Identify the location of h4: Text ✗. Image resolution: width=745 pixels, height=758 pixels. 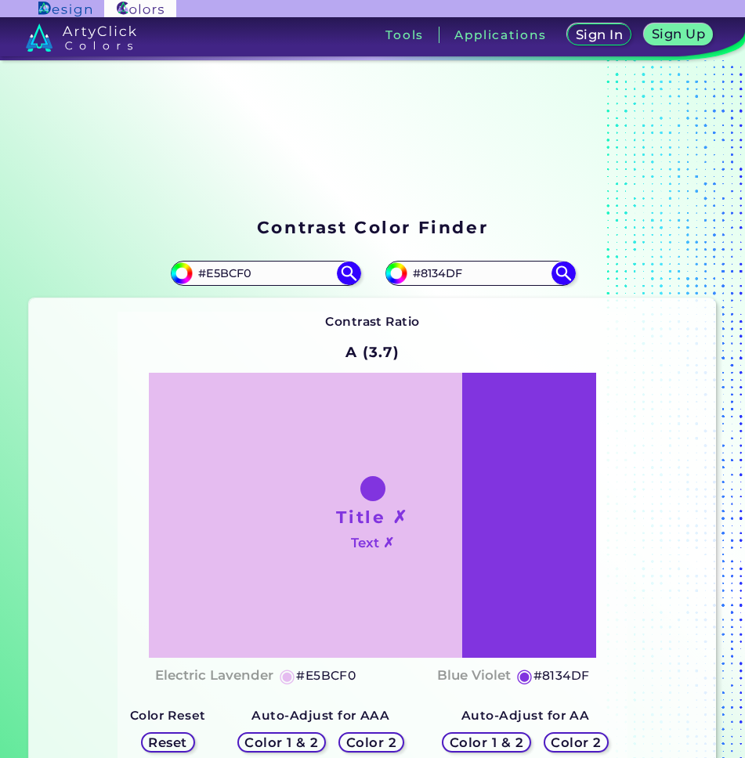
(372, 543).